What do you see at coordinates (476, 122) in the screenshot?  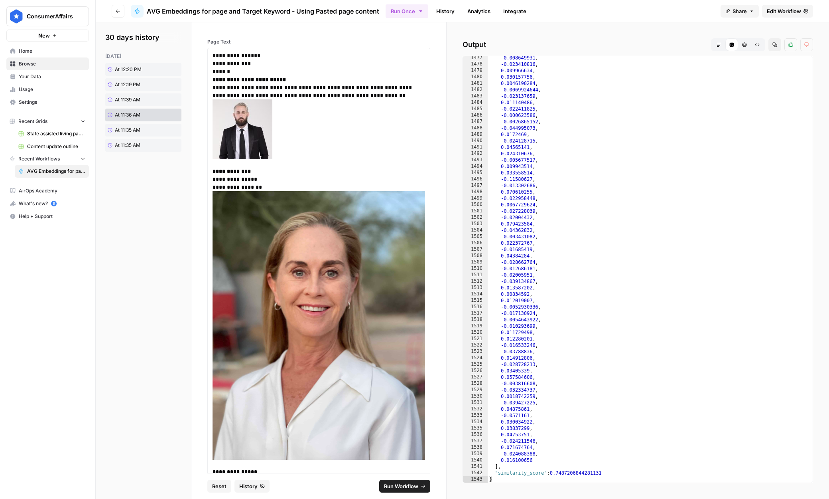 I see `div: 1487` at bounding box center [476, 122].